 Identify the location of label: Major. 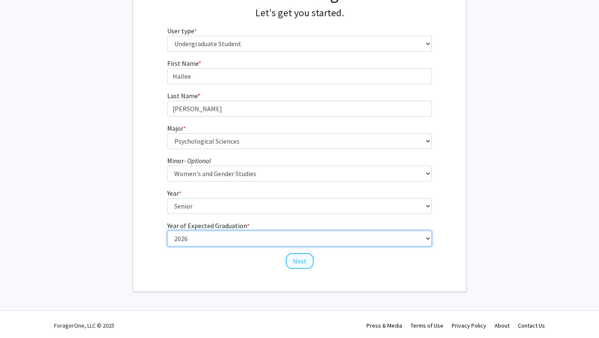
(176, 128).